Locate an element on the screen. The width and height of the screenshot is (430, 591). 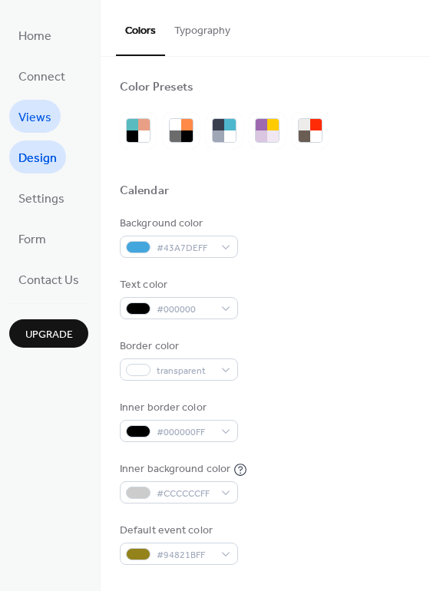
a: Connect is located at coordinates (41, 75).